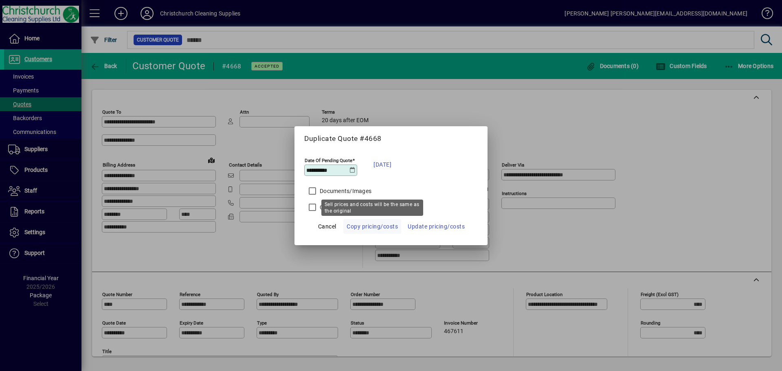 The width and height of the screenshot is (782, 371). What do you see at coordinates (372, 208) in the screenshot?
I see `div: Sell prices and costs will be the same as the original` at bounding box center [372, 208].